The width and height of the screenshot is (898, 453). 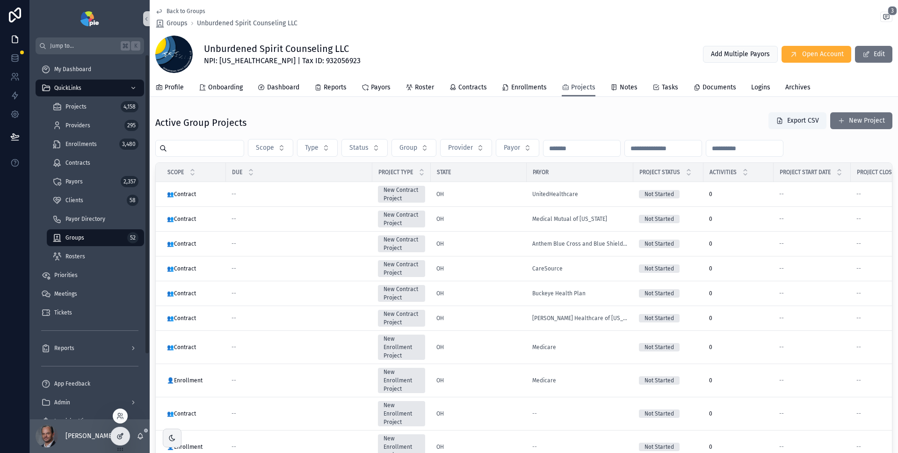 I want to click on a: App Feedback, so click(x=90, y=384).